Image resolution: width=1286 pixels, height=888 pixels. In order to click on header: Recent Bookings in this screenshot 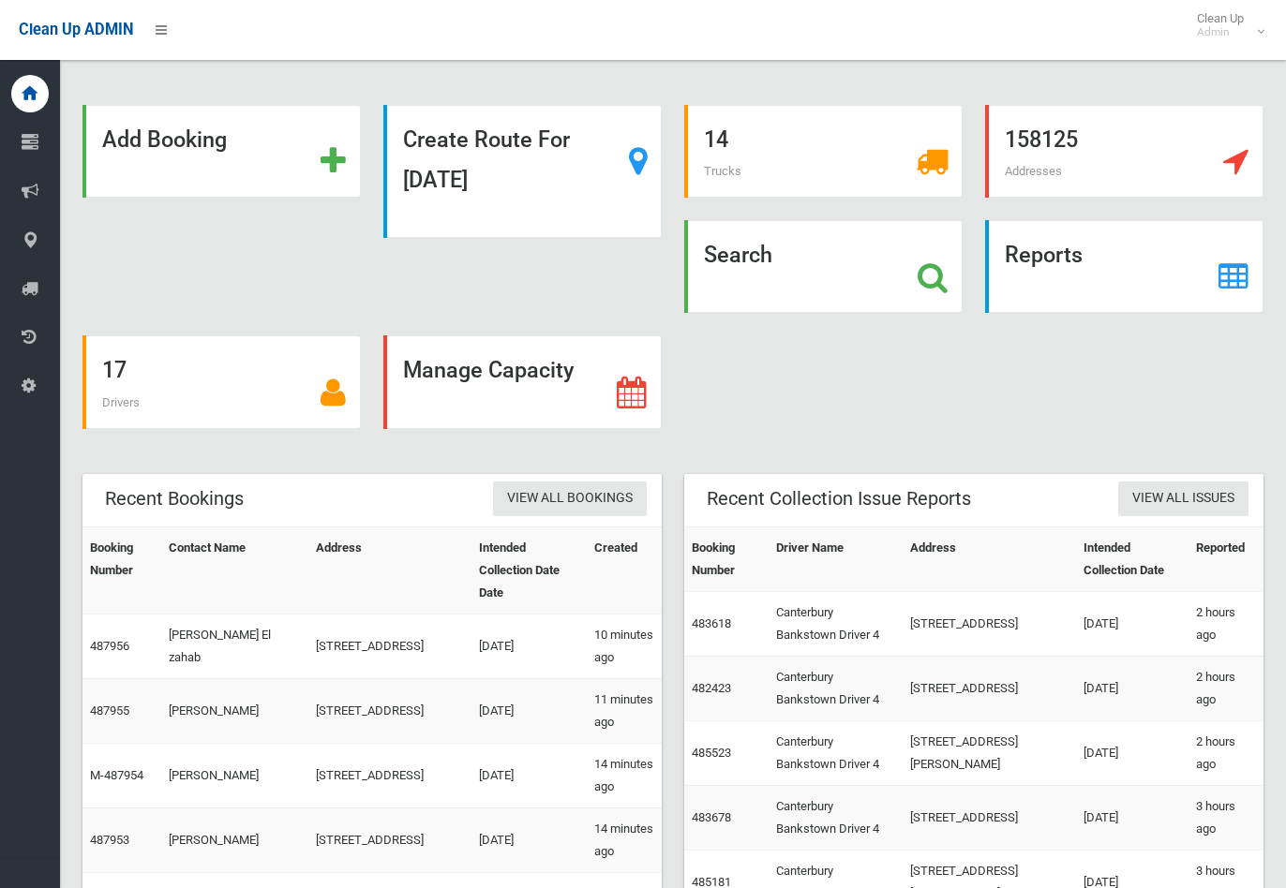, I will do `click(174, 498)`.